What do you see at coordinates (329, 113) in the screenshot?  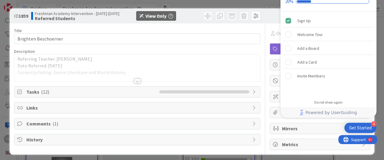 I see `a: Powered by UserGuiding` at bounding box center [329, 113].